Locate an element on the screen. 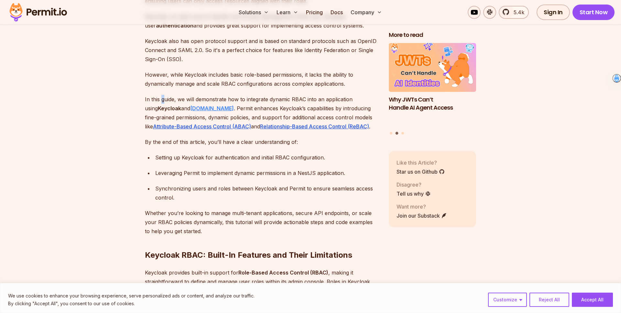  span: 5.4k is located at coordinates (517, 12).